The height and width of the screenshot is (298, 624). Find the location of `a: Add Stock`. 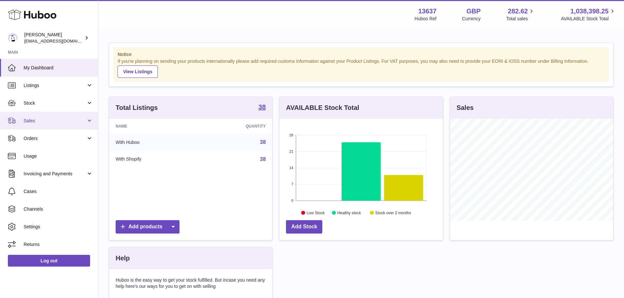

a: Add Stock is located at coordinates (304, 227).